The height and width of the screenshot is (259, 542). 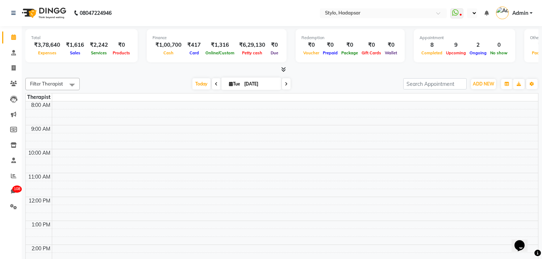 I want to click on div: 8:00 AM, so click(x=41, y=105).